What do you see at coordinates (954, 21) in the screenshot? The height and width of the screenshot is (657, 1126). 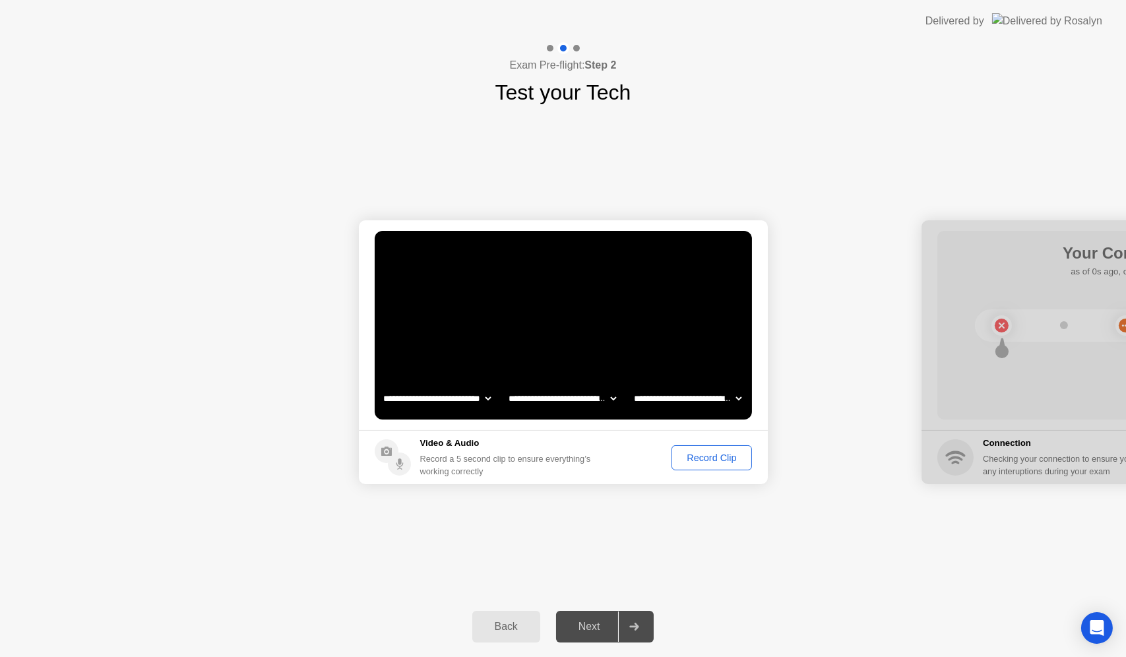 I see `div: Delivered by` at bounding box center [954, 21].